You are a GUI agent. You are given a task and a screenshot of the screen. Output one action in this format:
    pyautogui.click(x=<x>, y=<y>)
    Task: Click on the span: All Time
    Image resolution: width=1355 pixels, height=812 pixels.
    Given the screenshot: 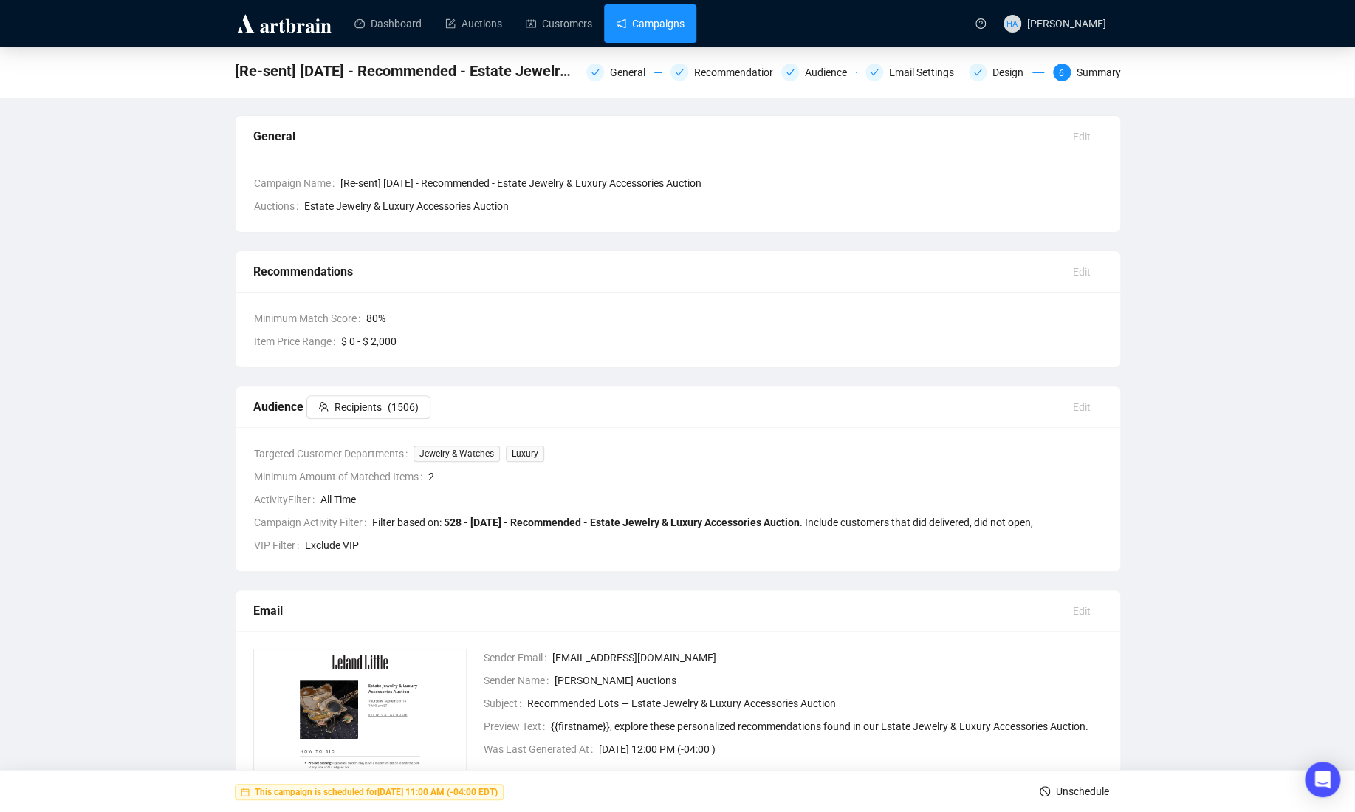 What is the action you would take?
    pyautogui.click(x=711, y=499)
    